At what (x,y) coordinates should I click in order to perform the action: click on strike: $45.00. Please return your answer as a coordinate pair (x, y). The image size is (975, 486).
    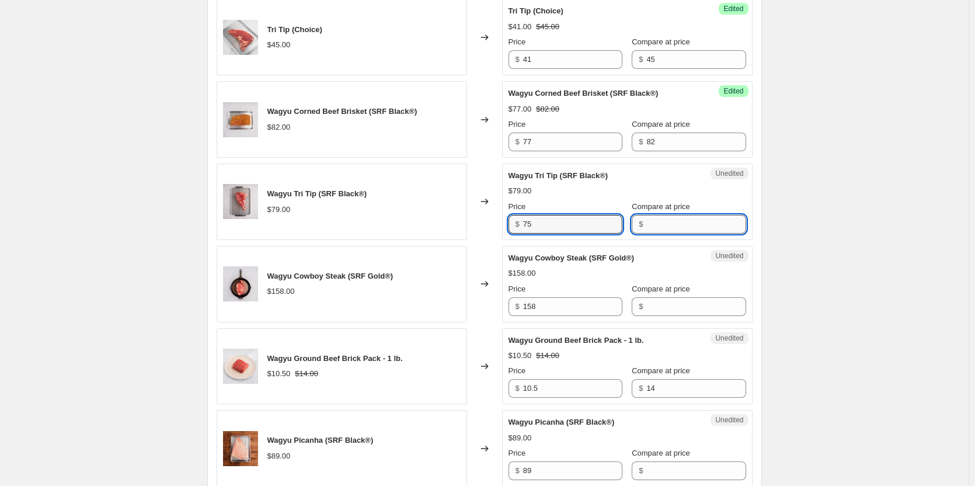
    Looking at the image, I should click on (548, 27).